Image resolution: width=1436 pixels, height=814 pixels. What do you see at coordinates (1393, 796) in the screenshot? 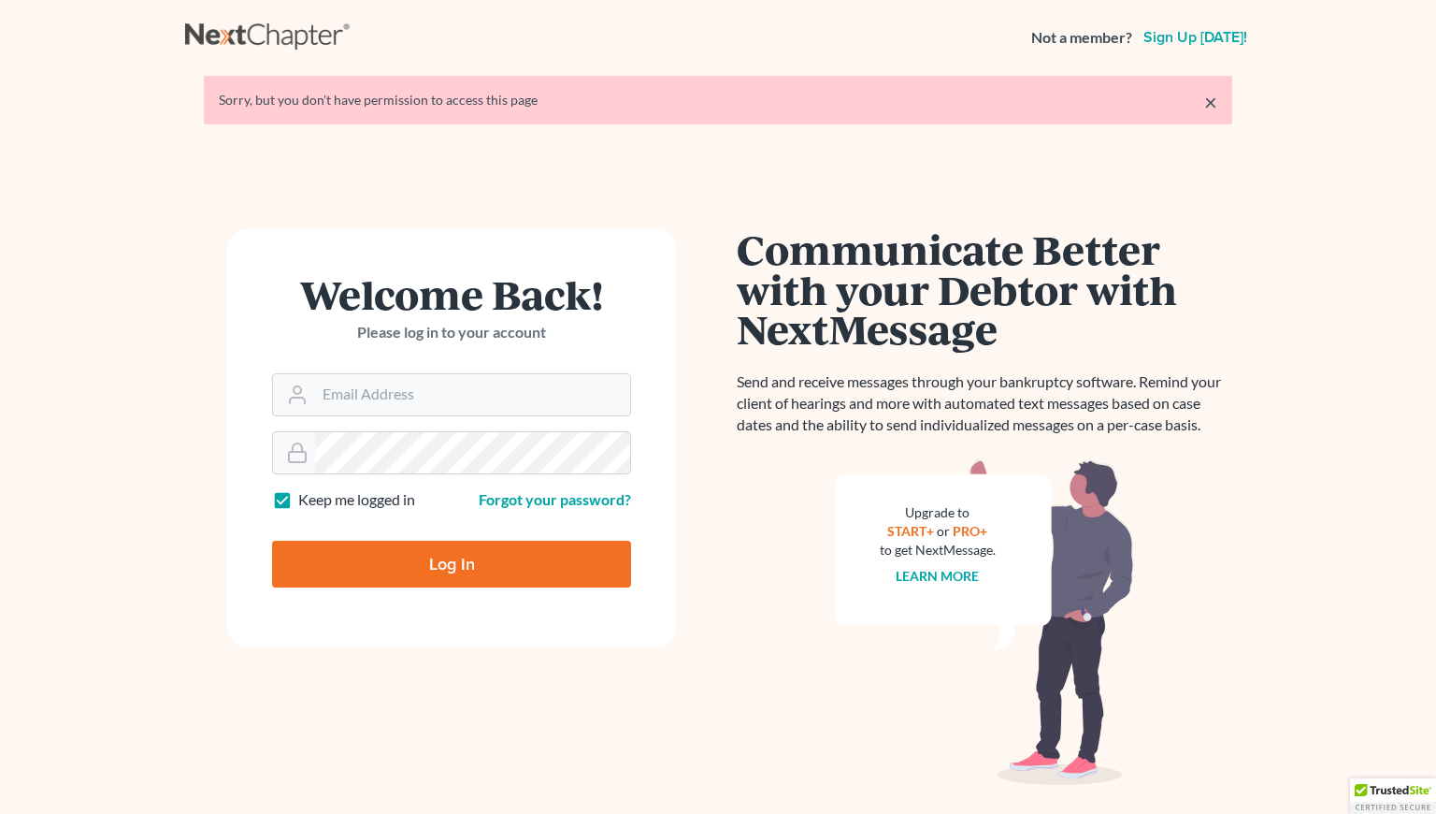
I see `div: TrustedSite Certified` at bounding box center [1393, 796].